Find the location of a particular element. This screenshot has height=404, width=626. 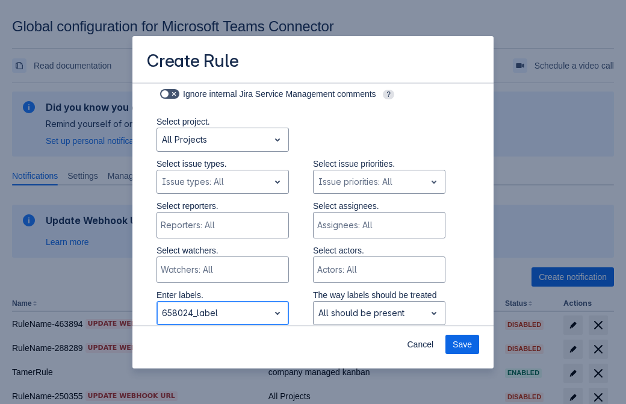

p: Select assignees. is located at coordinates (379, 206).